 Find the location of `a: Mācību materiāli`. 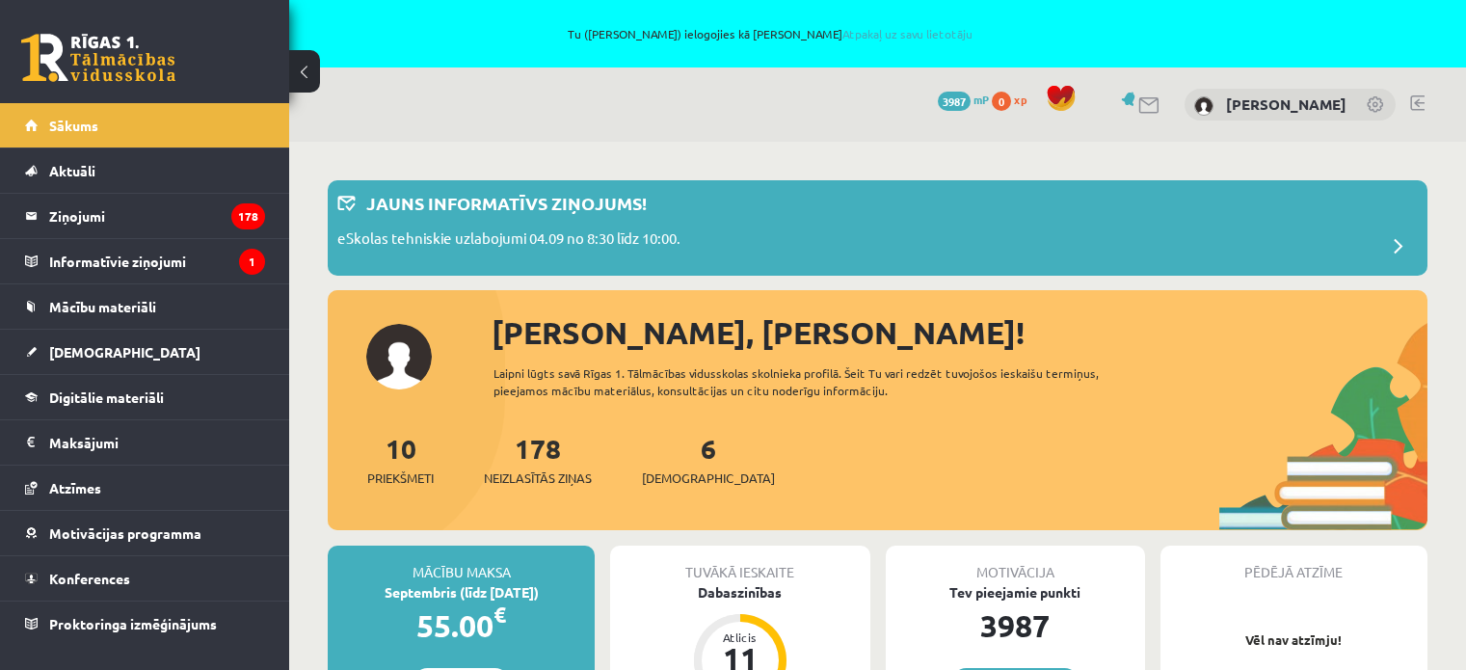

a: Mācību materiāli is located at coordinates (145, 306).